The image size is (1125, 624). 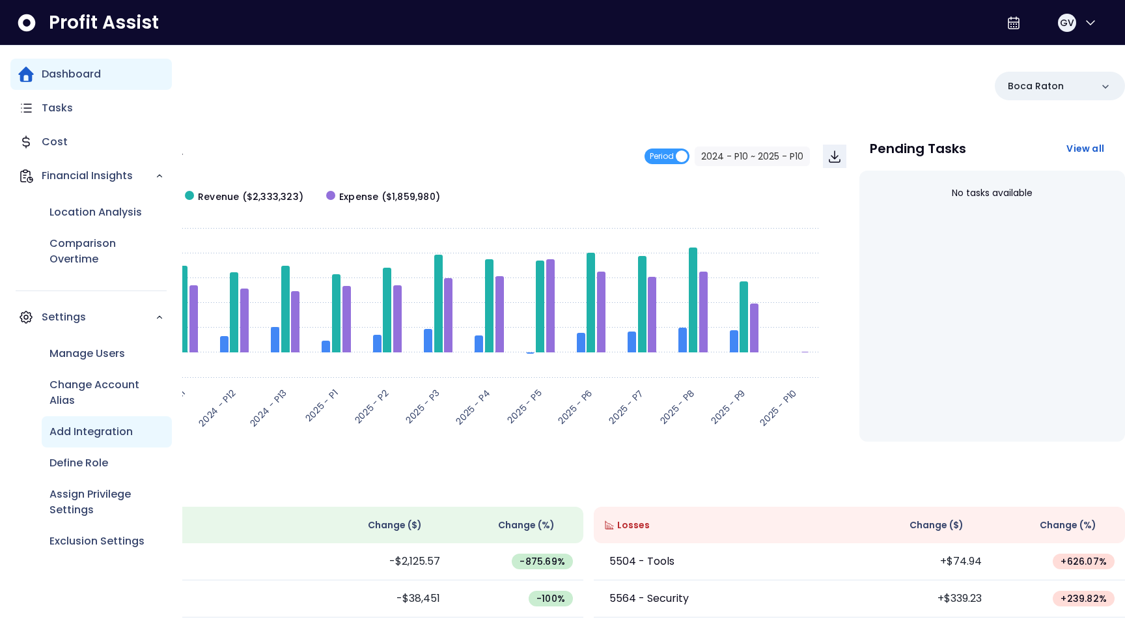 I want to click on span: -875.69 %, so click(x=542, y=561).